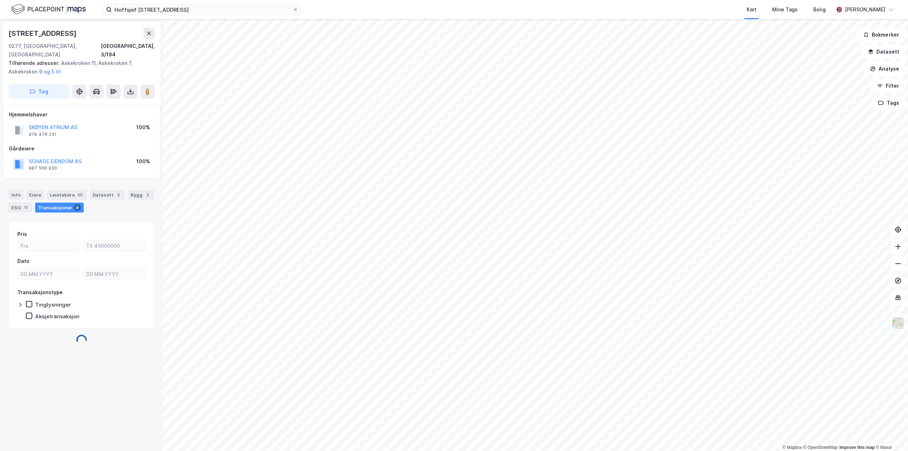 This screenshot has height=451, width=908. I want to click on span: Tilhørende adresser:, so click(35, 63).